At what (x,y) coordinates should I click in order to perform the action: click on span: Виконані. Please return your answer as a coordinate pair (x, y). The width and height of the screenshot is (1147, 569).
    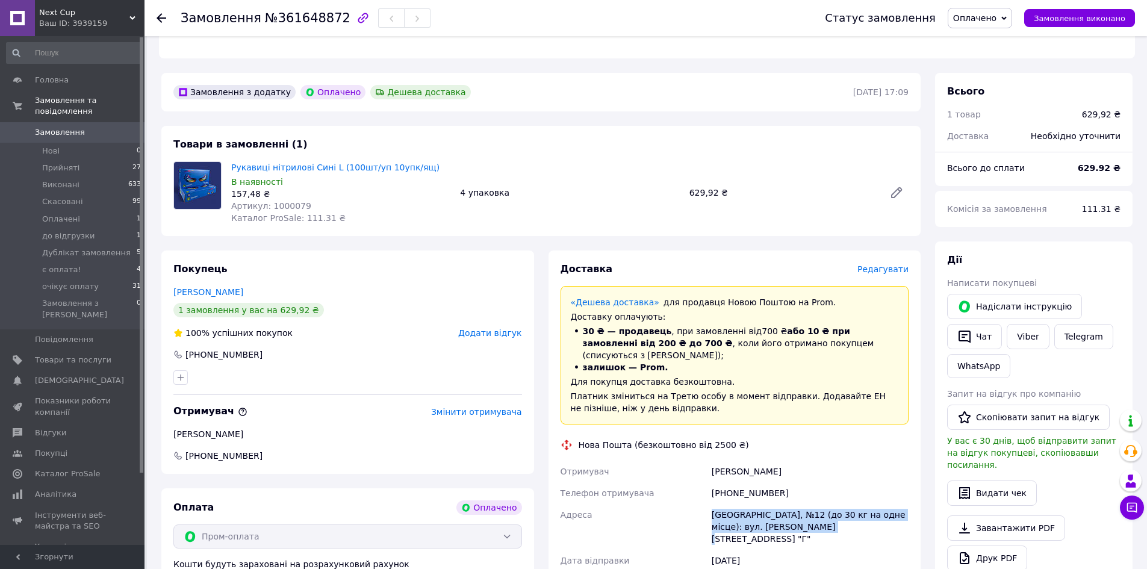
    Looking at the image, I should click on (61, 185).